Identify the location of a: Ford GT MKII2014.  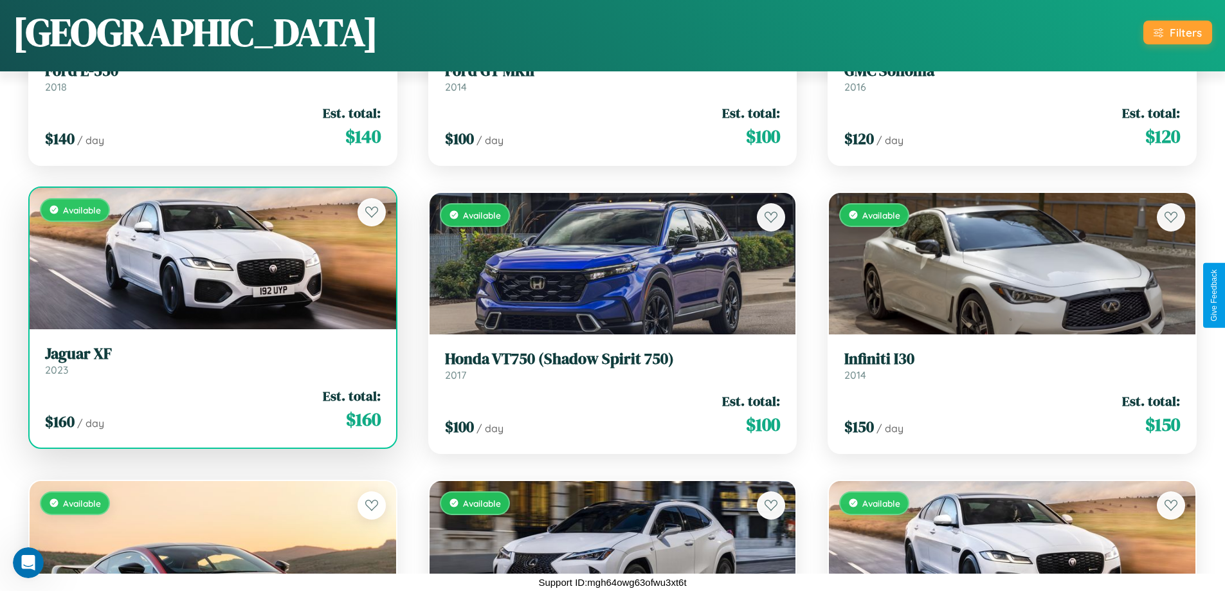
(613, 77).